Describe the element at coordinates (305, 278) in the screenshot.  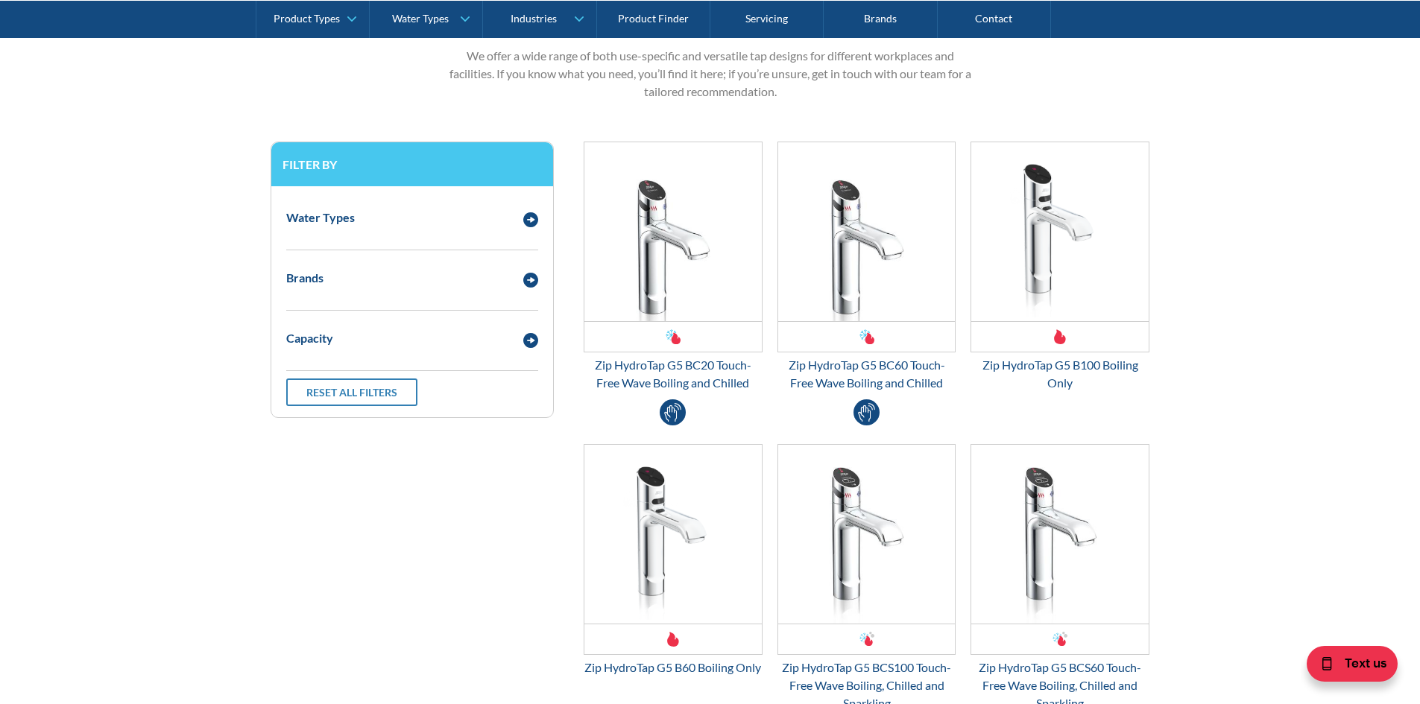
I see `div: Brands` at that location.